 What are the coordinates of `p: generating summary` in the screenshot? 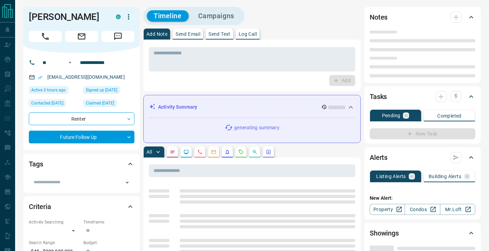 It's located at (257, 127).